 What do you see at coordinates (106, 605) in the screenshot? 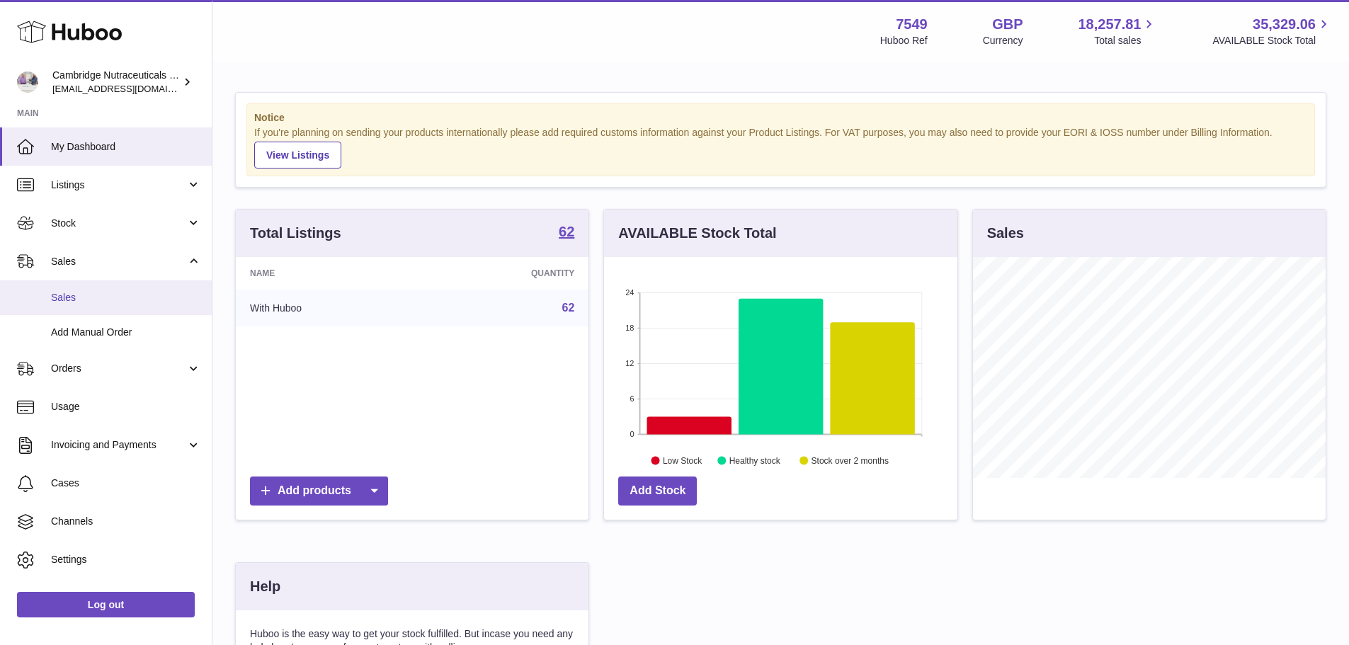
I see `a: Log out` at bounding box center [106, 605].